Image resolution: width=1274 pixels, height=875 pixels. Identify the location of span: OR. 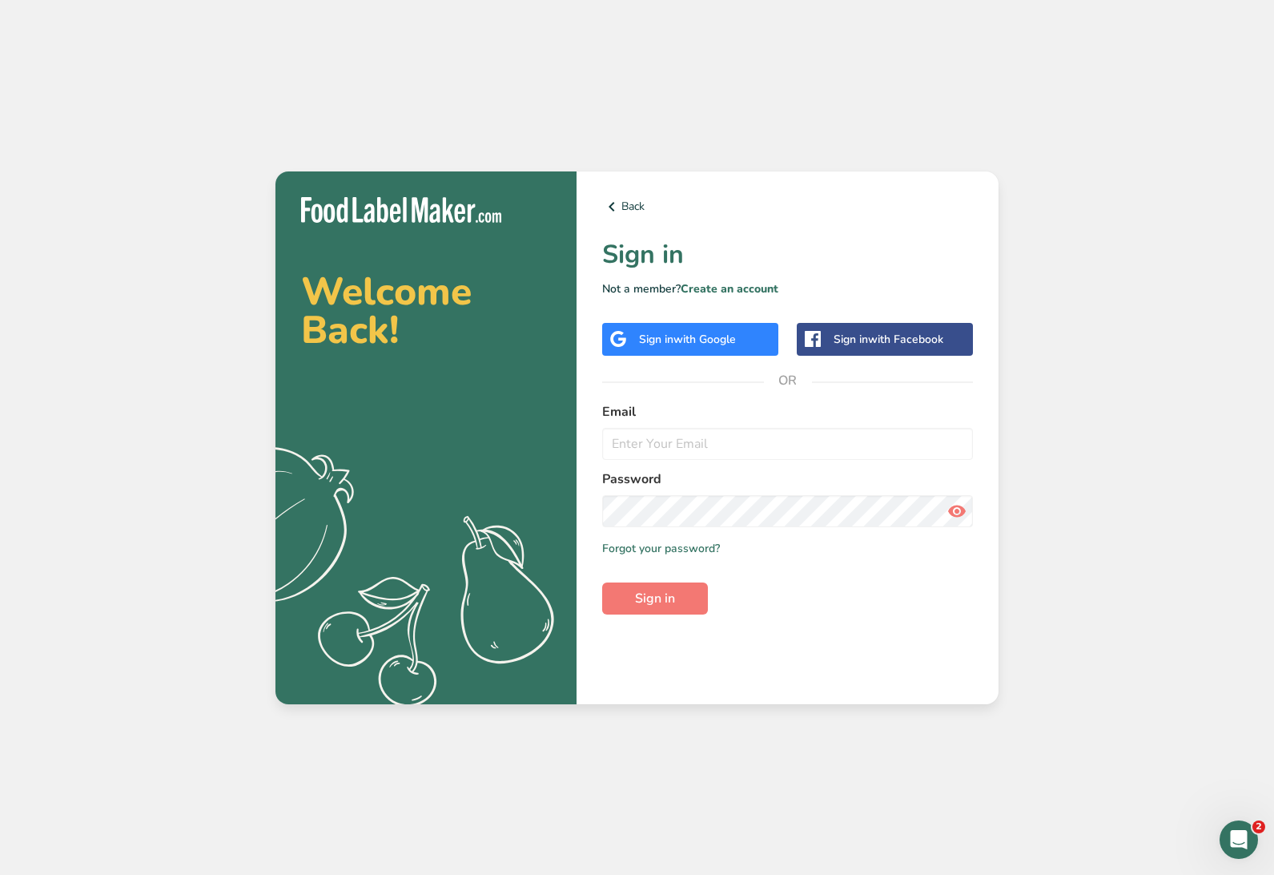
(788, 380).